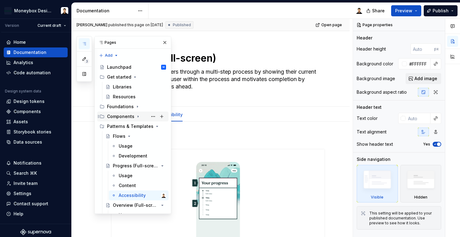 This screenshot has width=460, height=237. I want to click on button: Moneybox Design SystemDerek, so click(36, 10).